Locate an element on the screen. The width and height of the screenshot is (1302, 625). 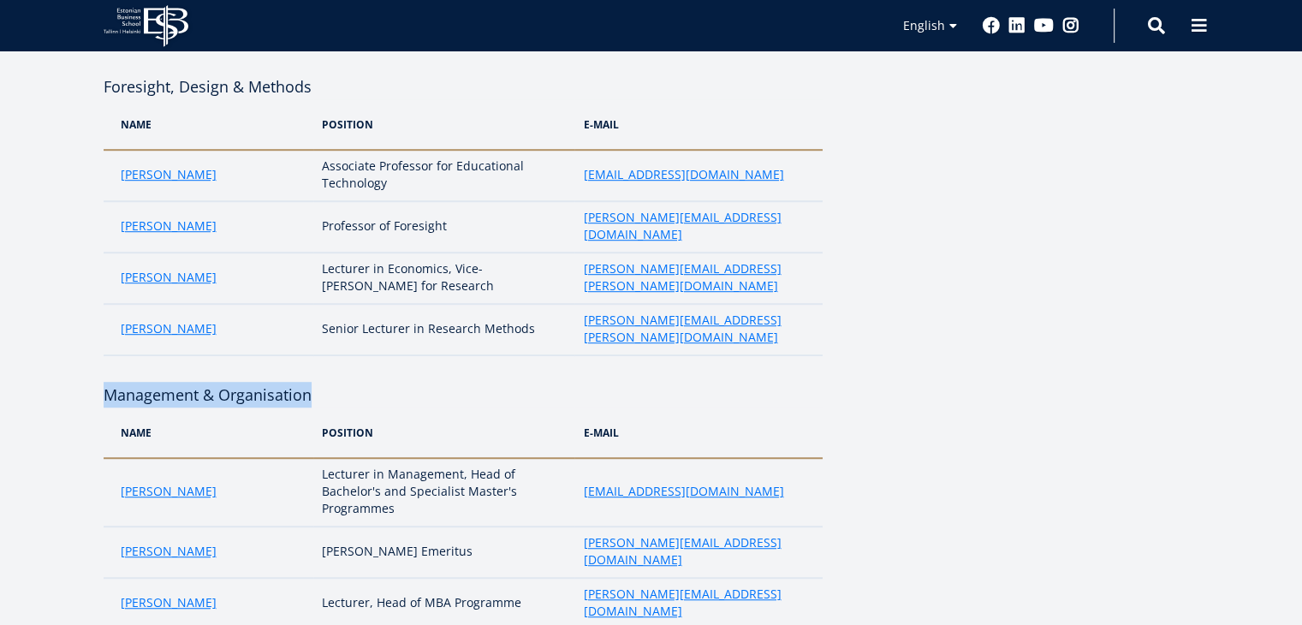
th: POSITION is located at coordinates (443, 432).